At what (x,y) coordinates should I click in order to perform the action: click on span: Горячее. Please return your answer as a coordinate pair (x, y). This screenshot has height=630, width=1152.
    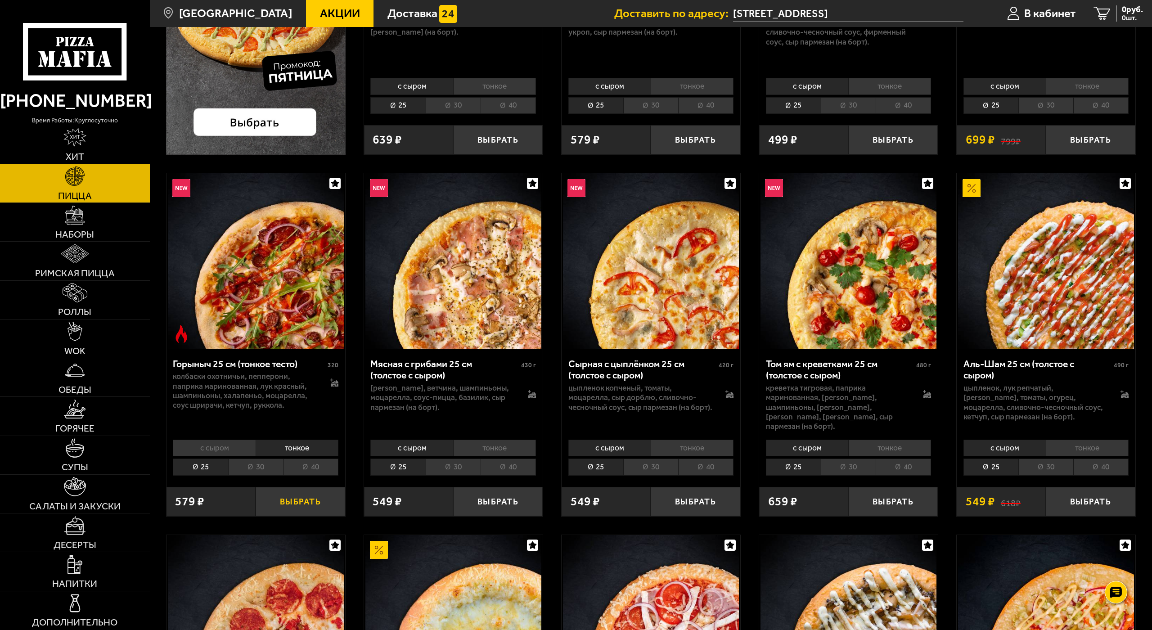
    Looking at the image, I should click on (75, 428).